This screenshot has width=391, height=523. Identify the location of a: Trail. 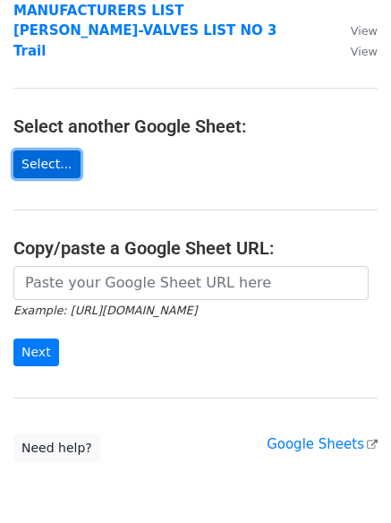
(30, 51).